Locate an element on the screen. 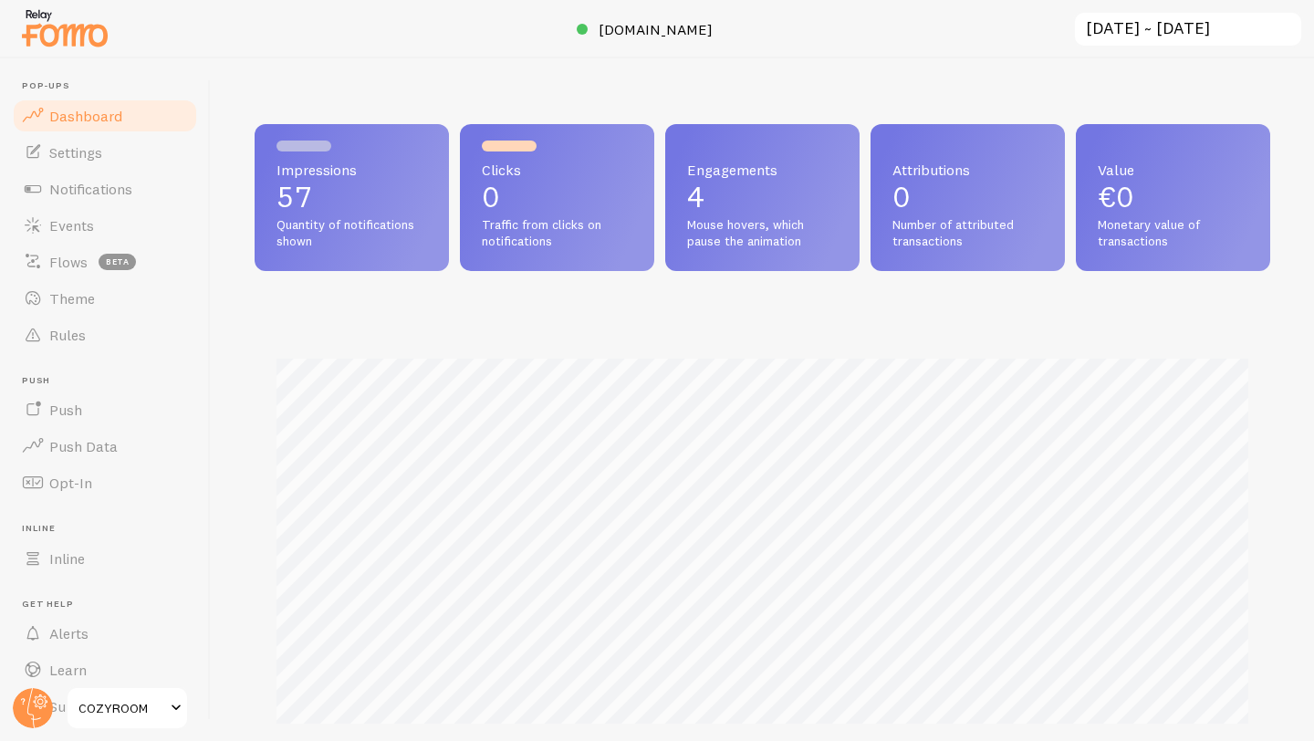 This screenshot has height=741, width=1314. span: Quantity of notifications shown is located at coordinates (351, 233).